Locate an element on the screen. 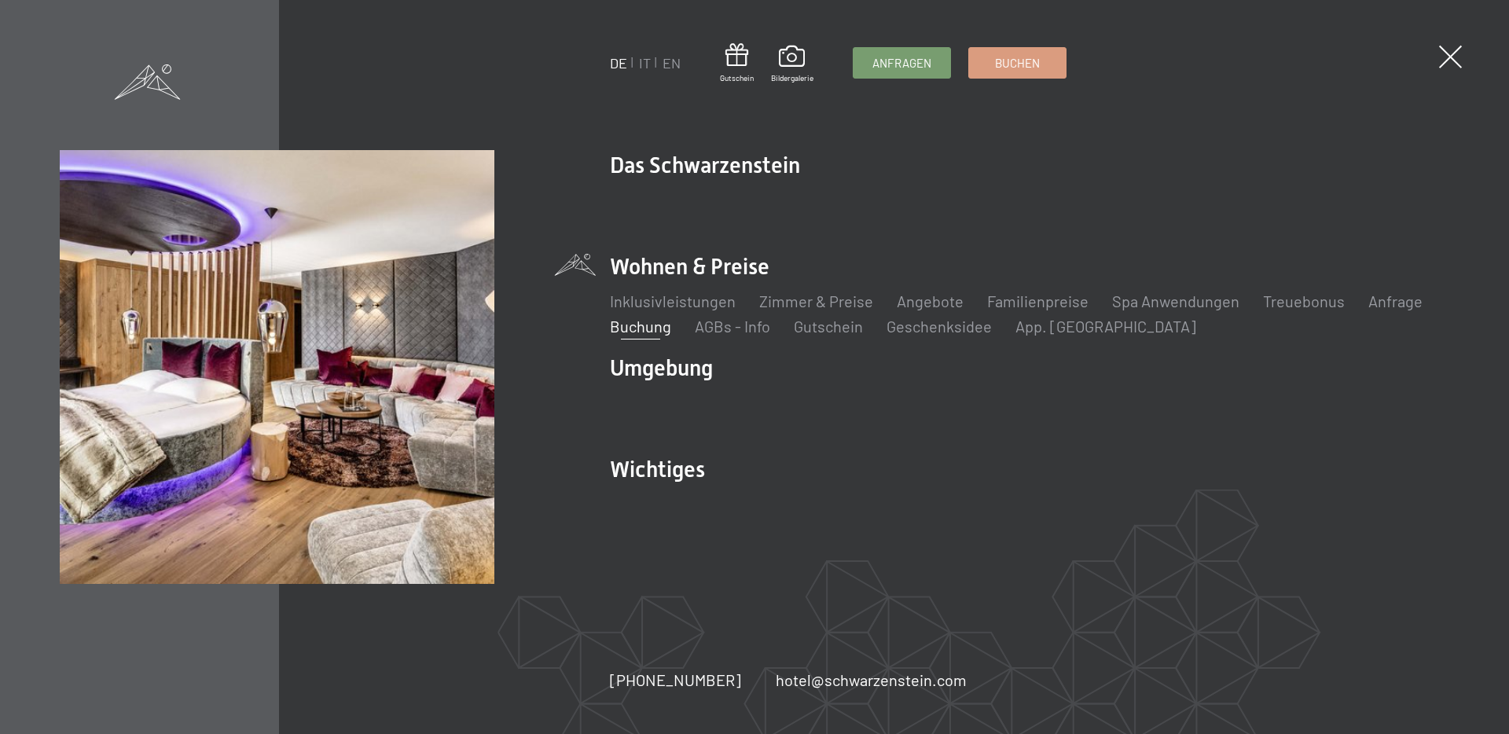  a: hotel@schwarzenstein.com is located at coordinates (871, 680).